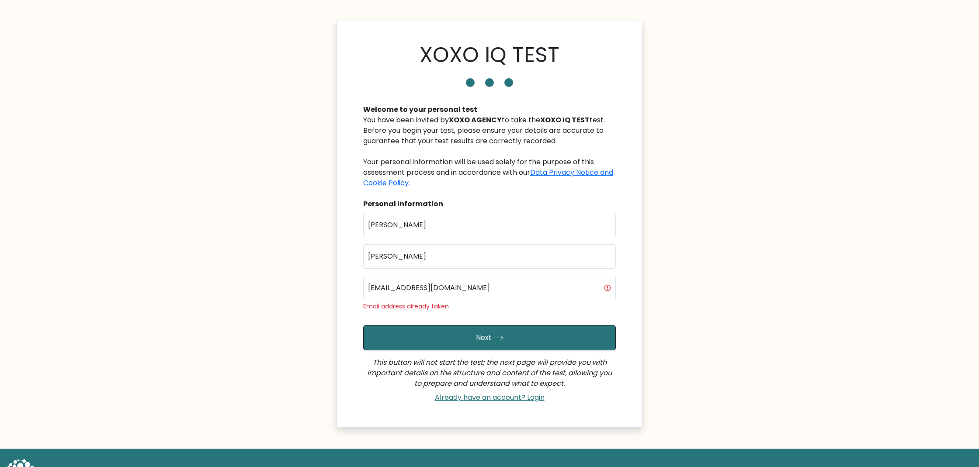  What do you see at coordinates (489, 288) in the screenshot?
I see `input: Email` at bounding box center [489, 288].